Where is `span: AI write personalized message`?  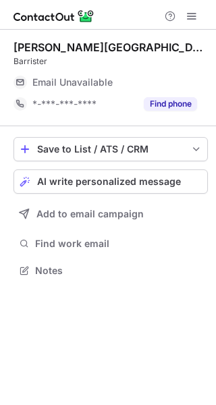
span: AI write personalized message is located at coordinates (109, 181).